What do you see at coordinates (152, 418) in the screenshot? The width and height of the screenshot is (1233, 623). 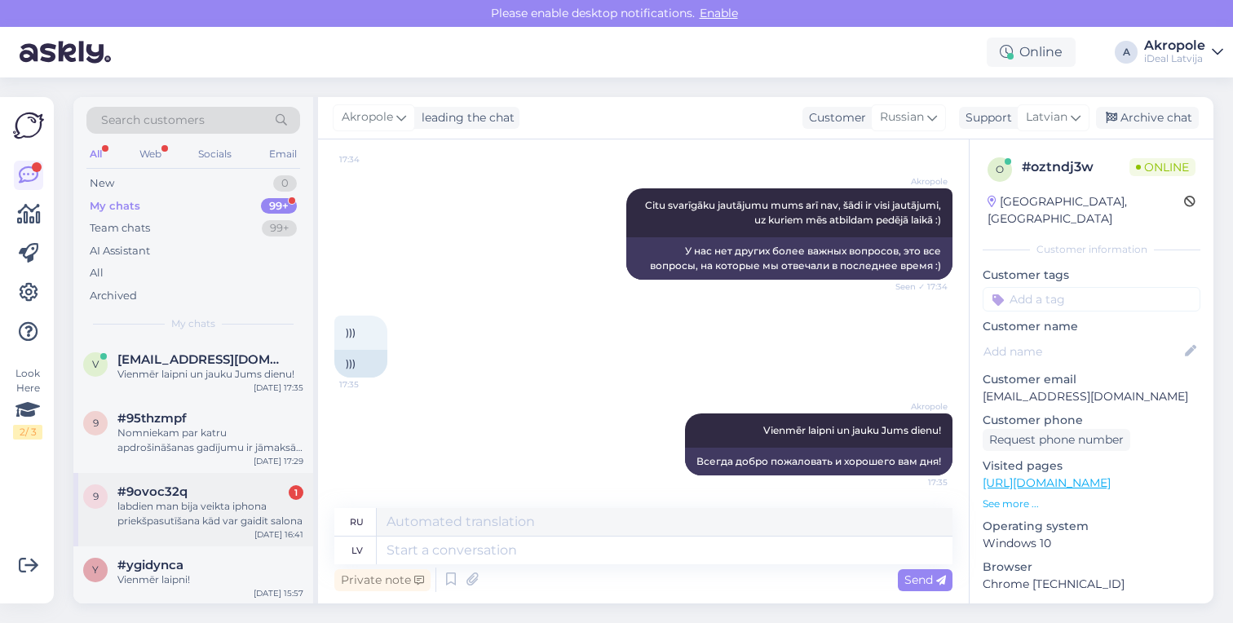 I see `span: #95thzmpf` at bounding box center [152, 418].